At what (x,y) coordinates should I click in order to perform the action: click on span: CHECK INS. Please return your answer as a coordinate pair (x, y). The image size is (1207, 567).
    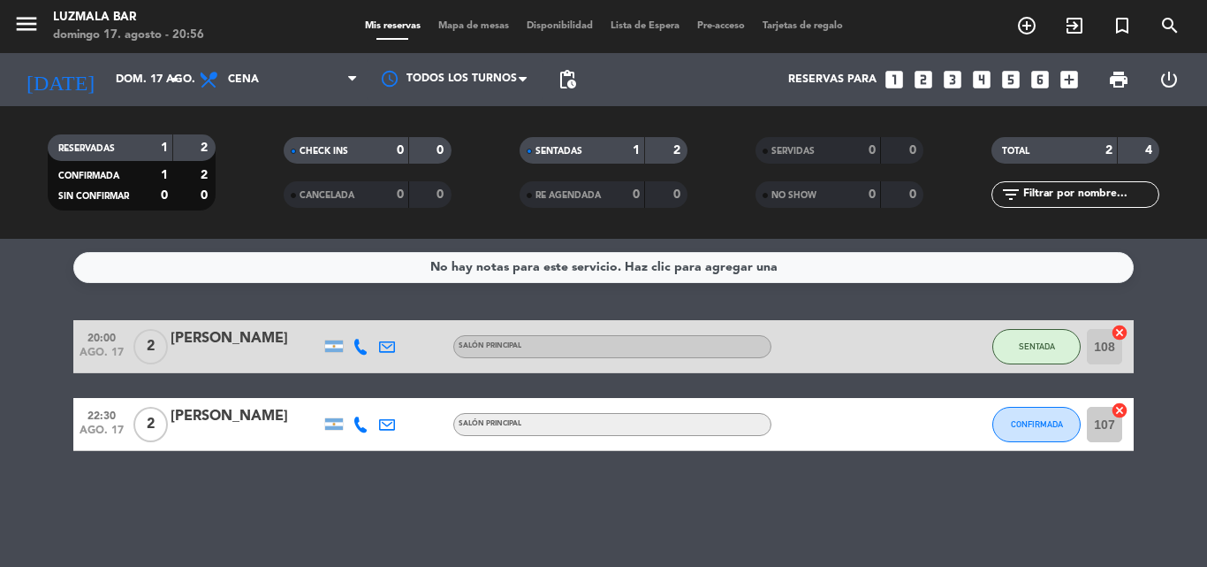
    Looking at the image, I should click on (324, 151).